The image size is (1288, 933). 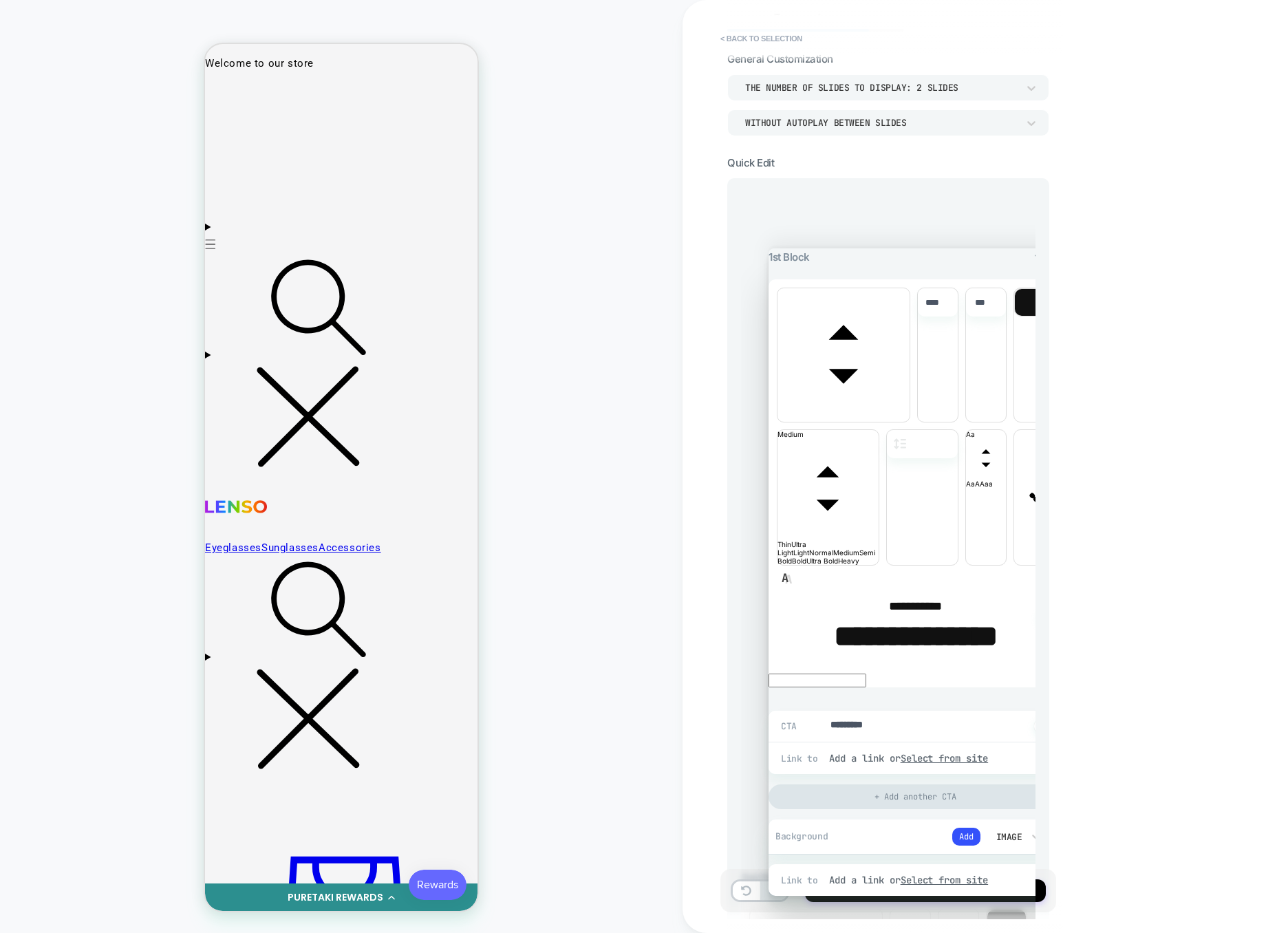 What do you see at coordinates (84, 505) in the screenshot?
I see `span: Sunglasses` at bounding box center [84, 505].